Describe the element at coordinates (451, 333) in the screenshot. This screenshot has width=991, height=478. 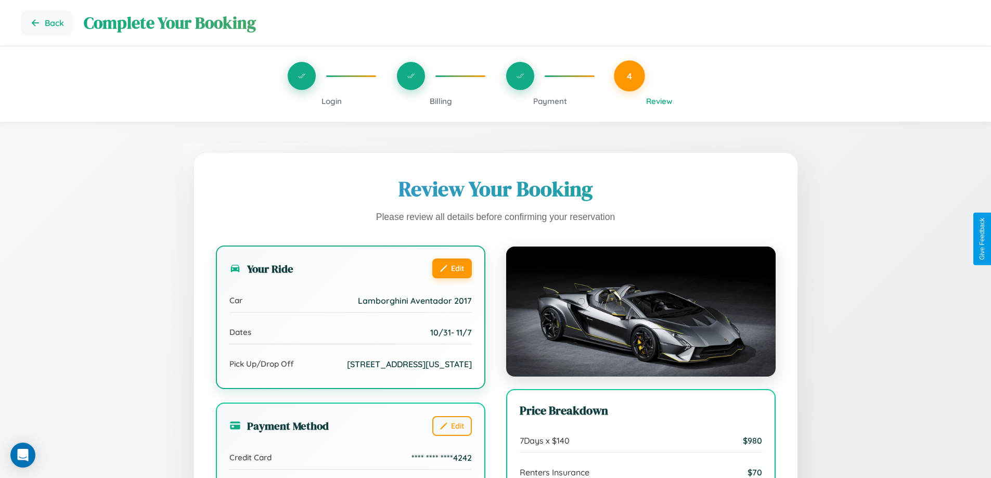
I see `span: 10 / 31 - 11 / 7` at that location.